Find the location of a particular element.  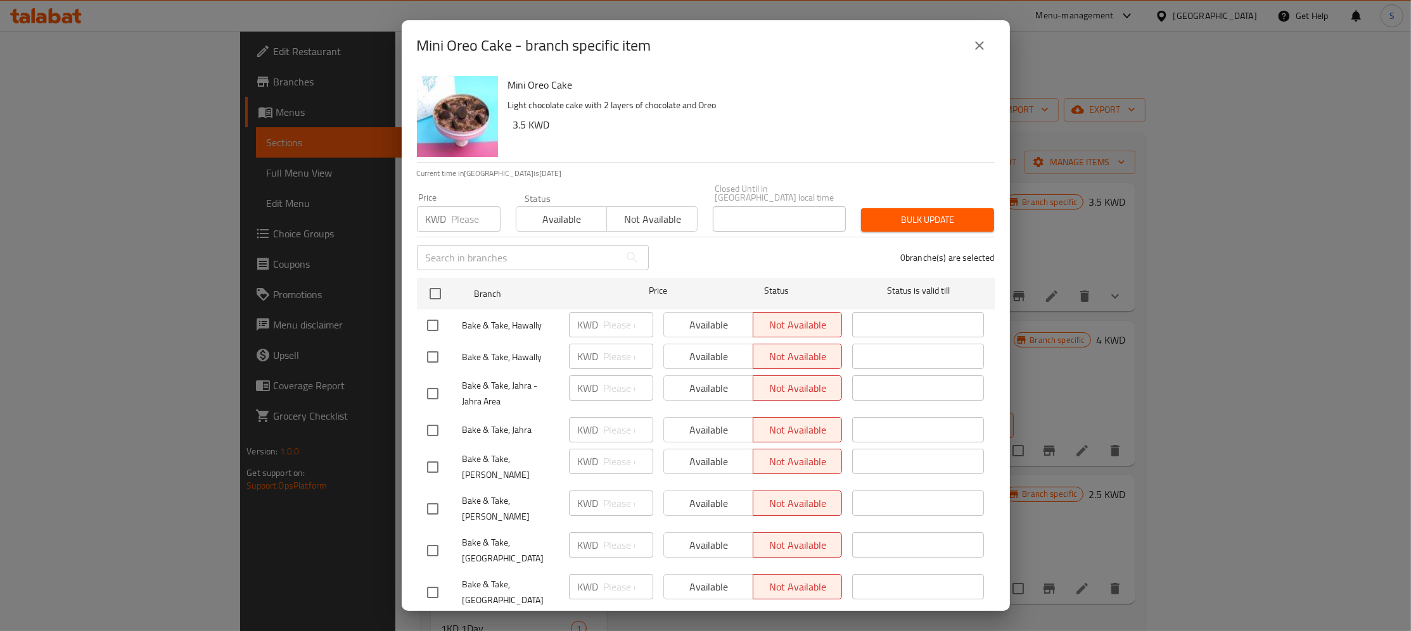

h6: Mini Oreo Cake is located at coordinates (746, 85).